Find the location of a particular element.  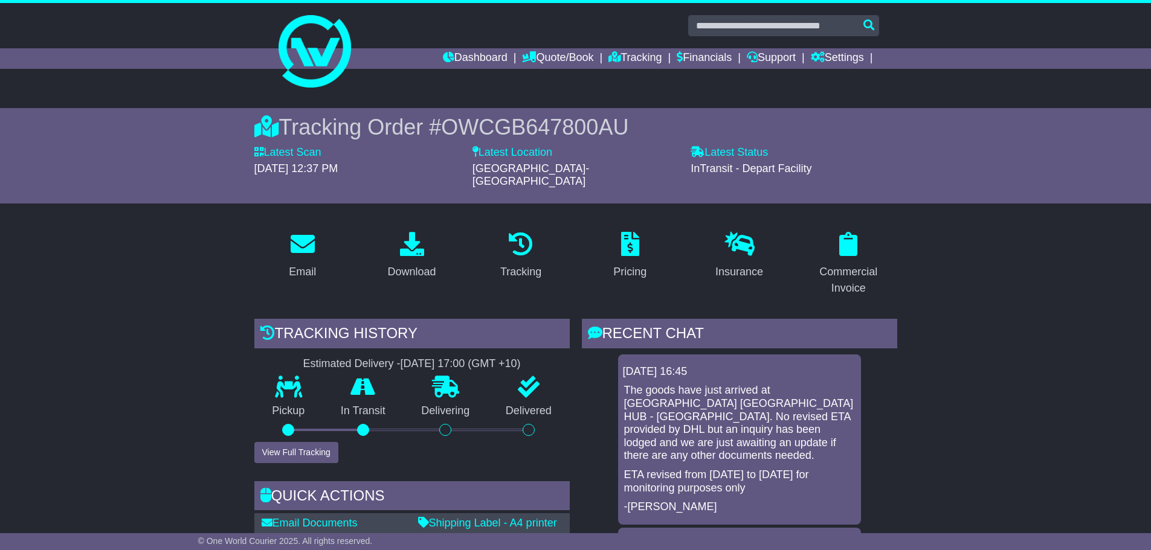

p: In Transit is located at coordinates (363, 411).